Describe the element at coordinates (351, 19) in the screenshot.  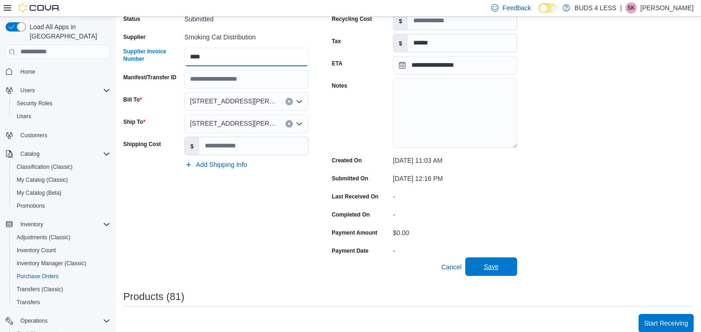
I see `label: Recycling Cost` at that location.